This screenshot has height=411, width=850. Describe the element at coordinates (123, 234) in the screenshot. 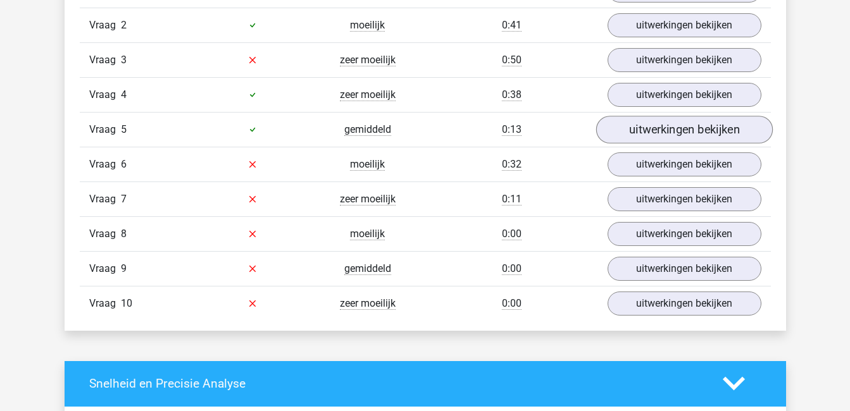

I see `span: 8` at that location.